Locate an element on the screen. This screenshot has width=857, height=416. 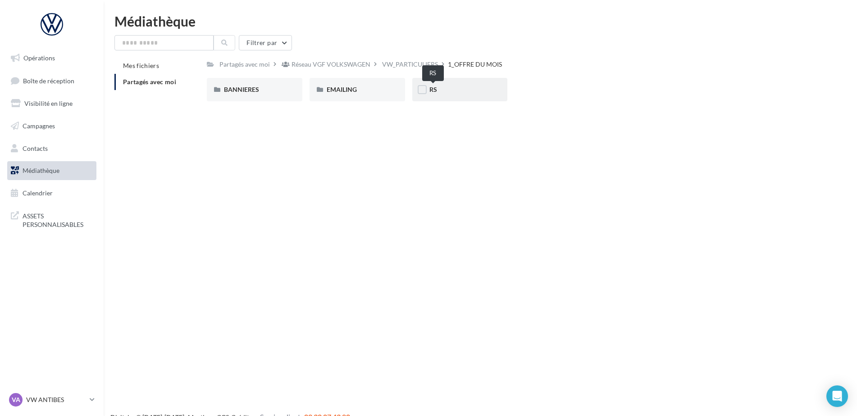
a: Médiathèque is located at coordinates (52, 171).